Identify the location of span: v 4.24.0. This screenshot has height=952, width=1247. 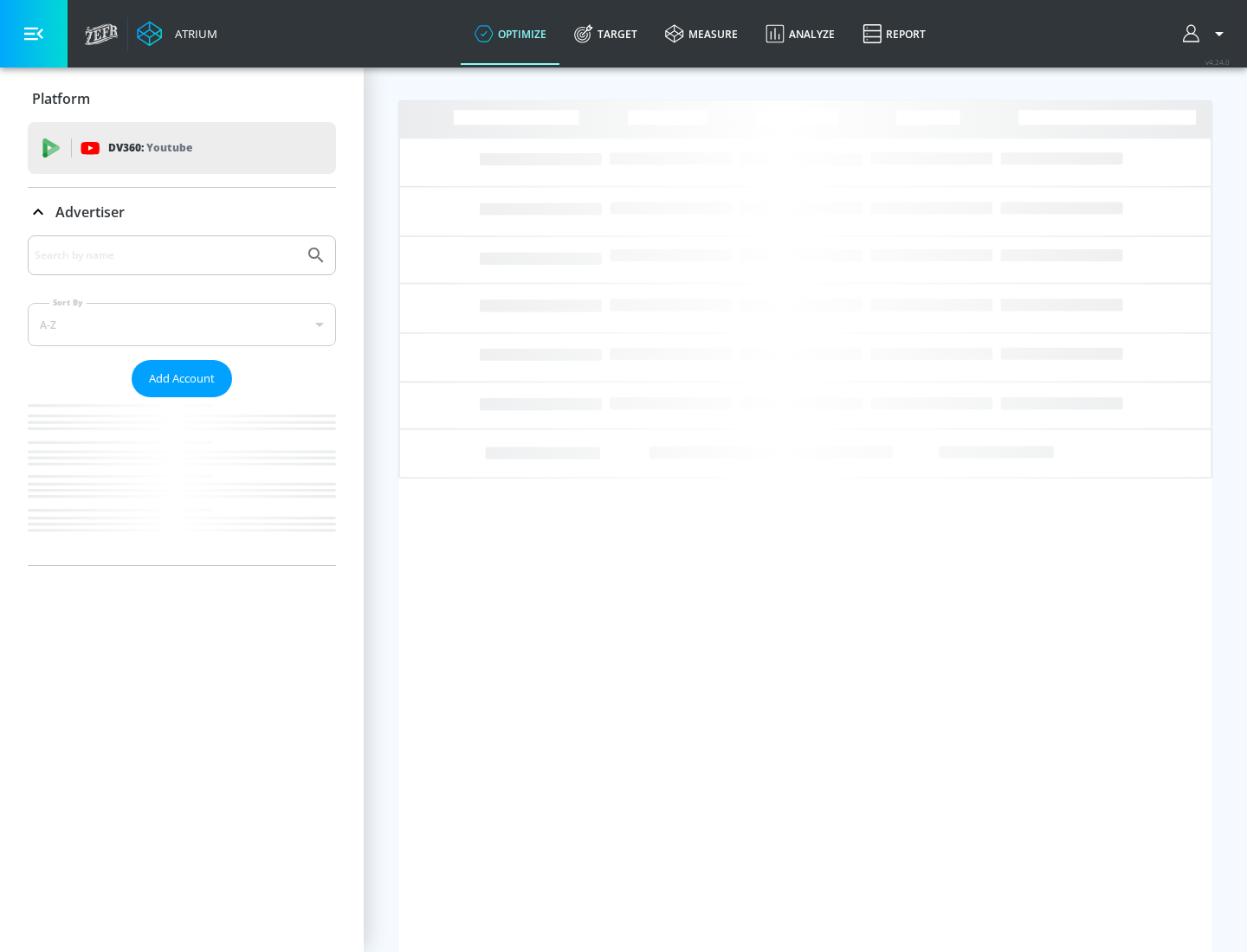
(1217, 61).